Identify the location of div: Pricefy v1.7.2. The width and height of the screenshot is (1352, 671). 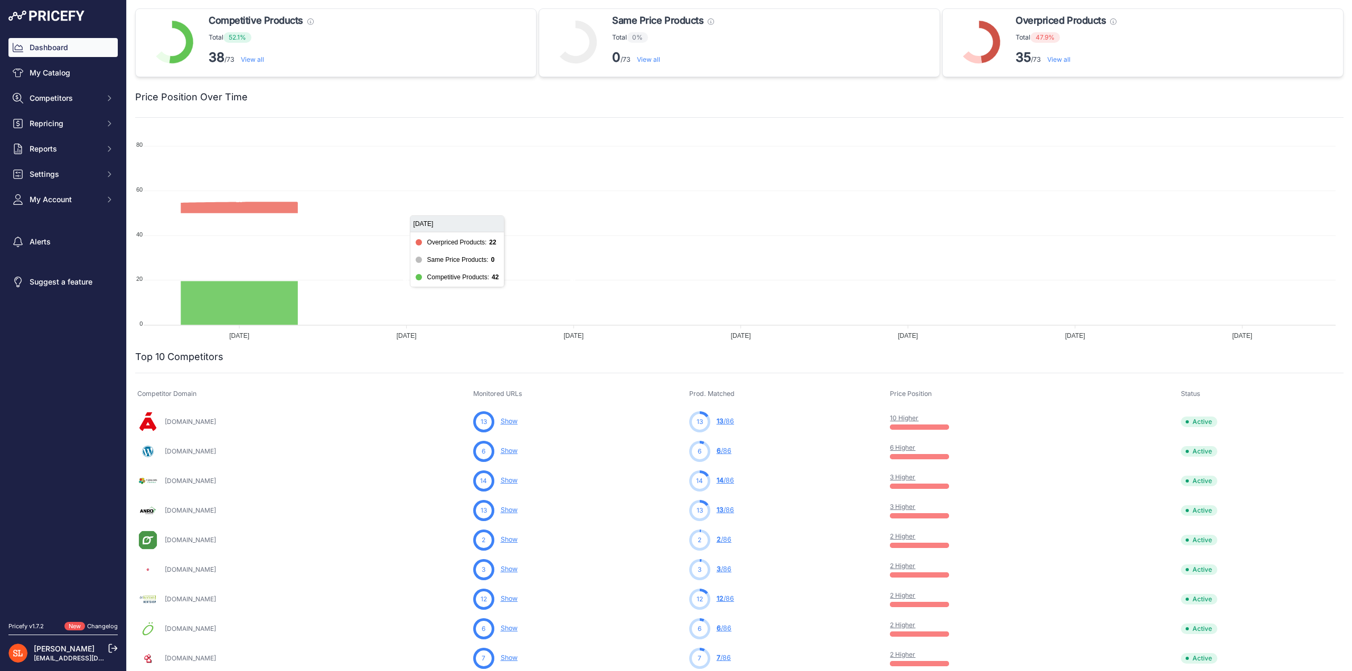
(26, 626).